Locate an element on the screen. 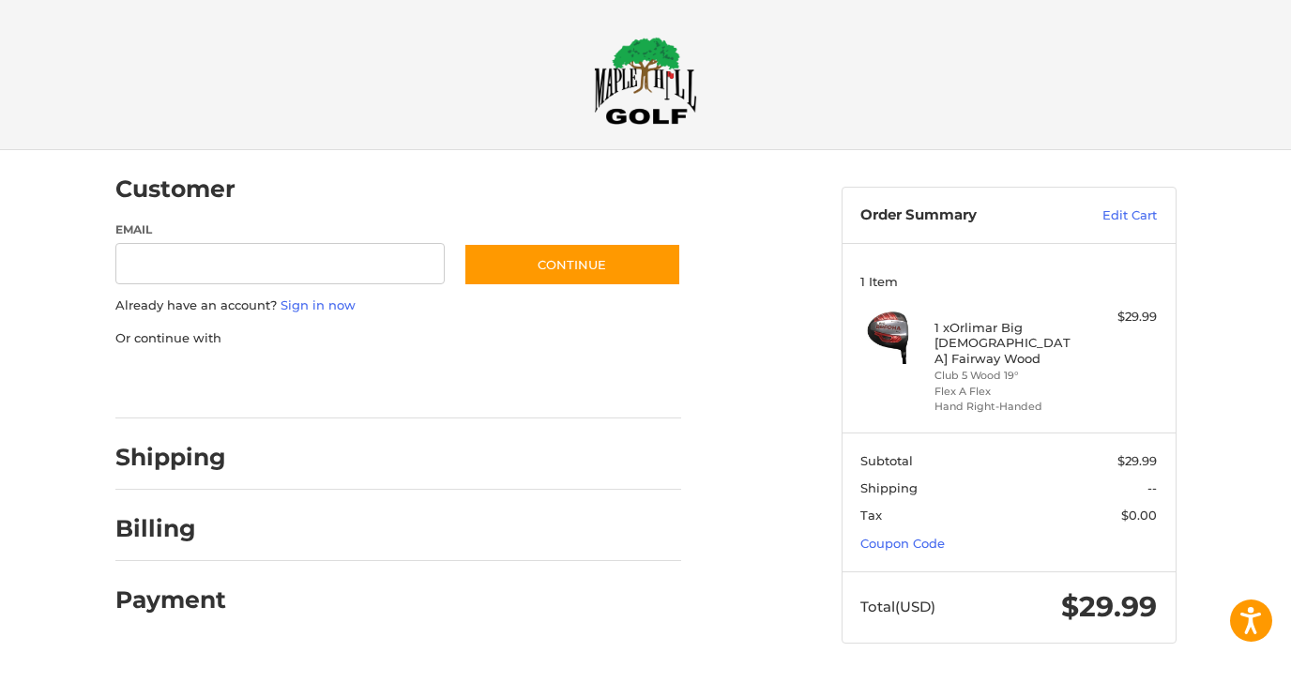 The width and height of the screenshot is (1291, 698). a: Coupon Code is located at coordinates (902, 543).